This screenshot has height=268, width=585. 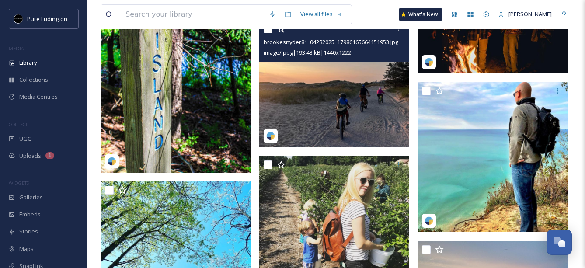 What do you see at coordinates (321, 14) in the screenshot?
I see `a: View all files` at bounding box center [321, 14].